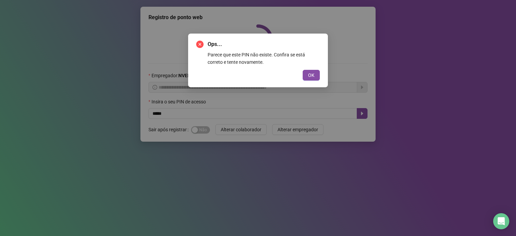 This screenshot has height=236, width=516. I want to click on span: Ops..., so click(264, 44).